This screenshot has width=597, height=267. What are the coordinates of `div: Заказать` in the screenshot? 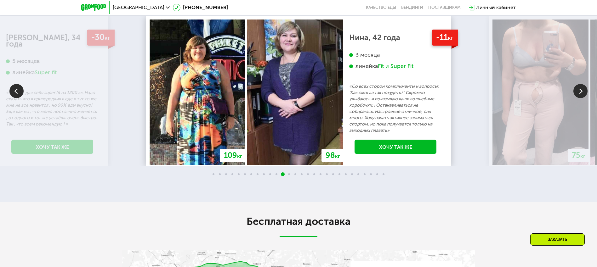 It's located at (557, 240).